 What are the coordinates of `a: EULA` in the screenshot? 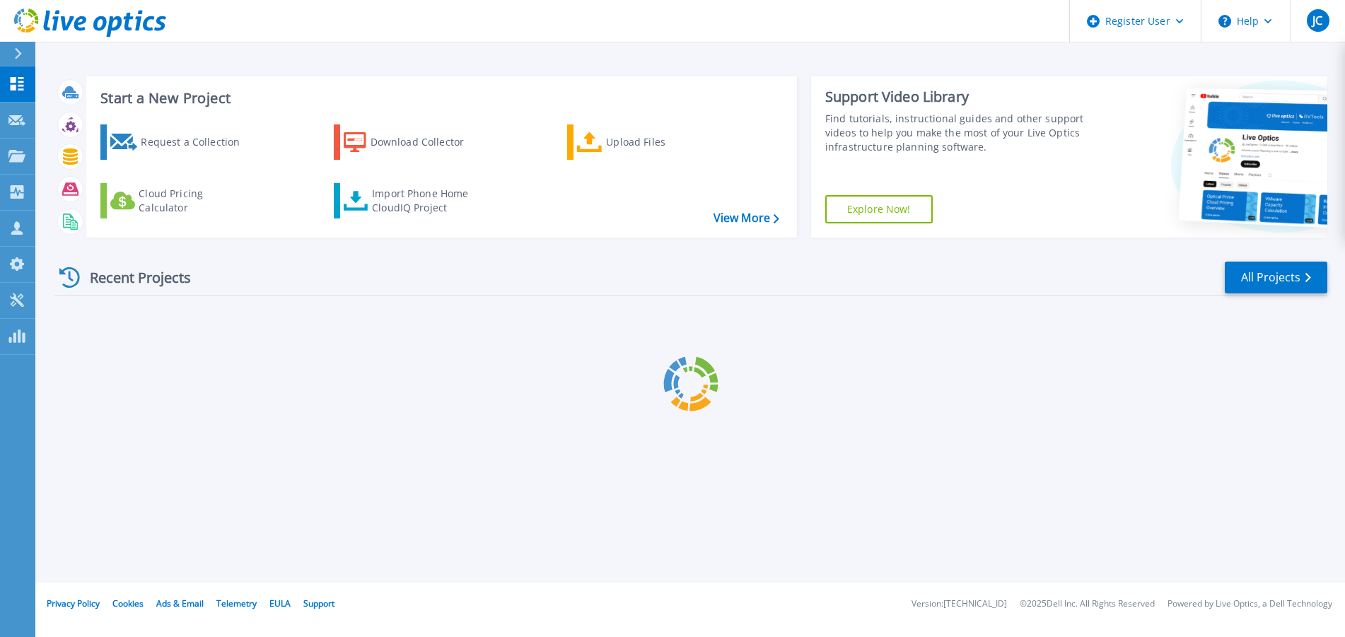 It's located at (280, 603).